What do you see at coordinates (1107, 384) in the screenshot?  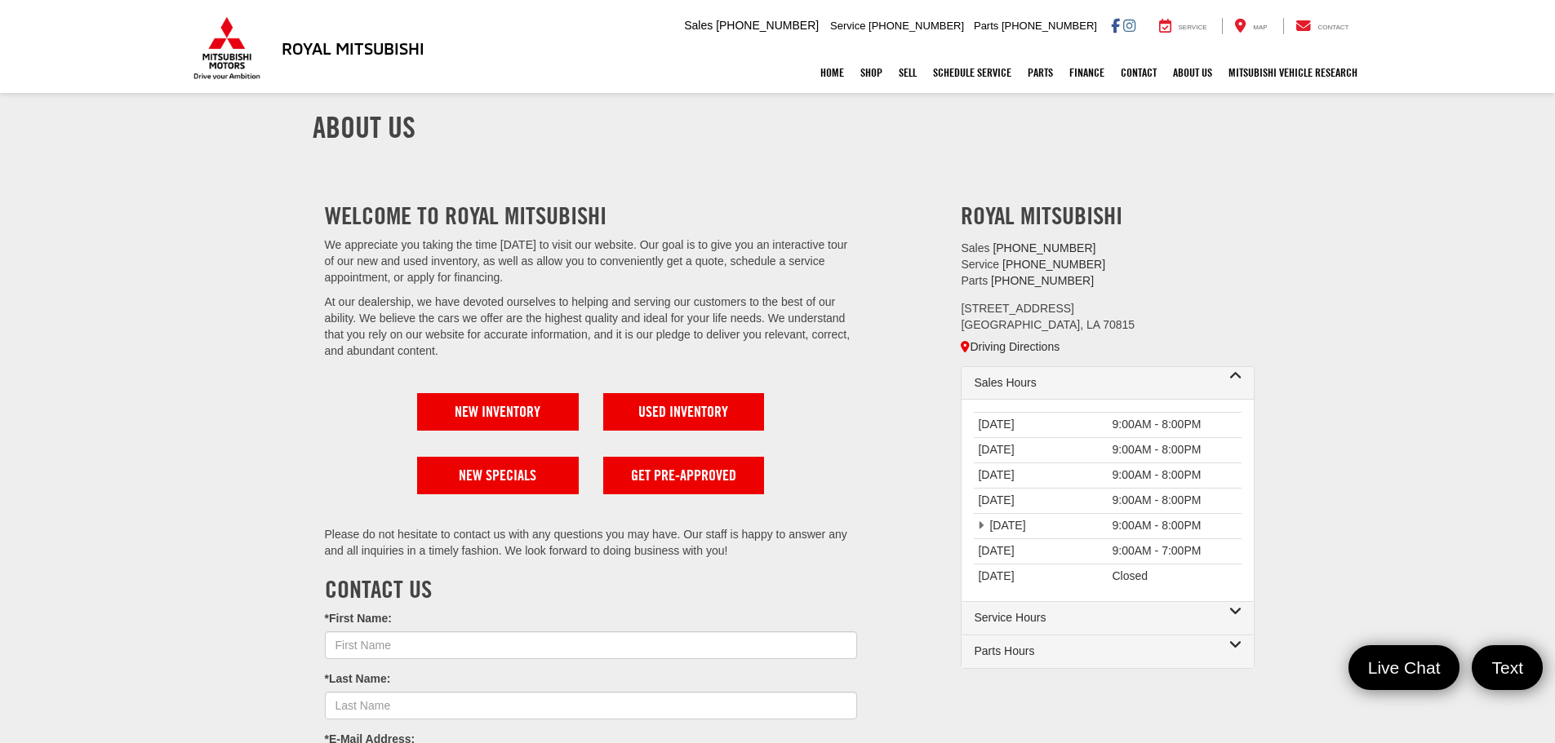 I see `a: Sales Hours` at bounding box center [1107, 384].